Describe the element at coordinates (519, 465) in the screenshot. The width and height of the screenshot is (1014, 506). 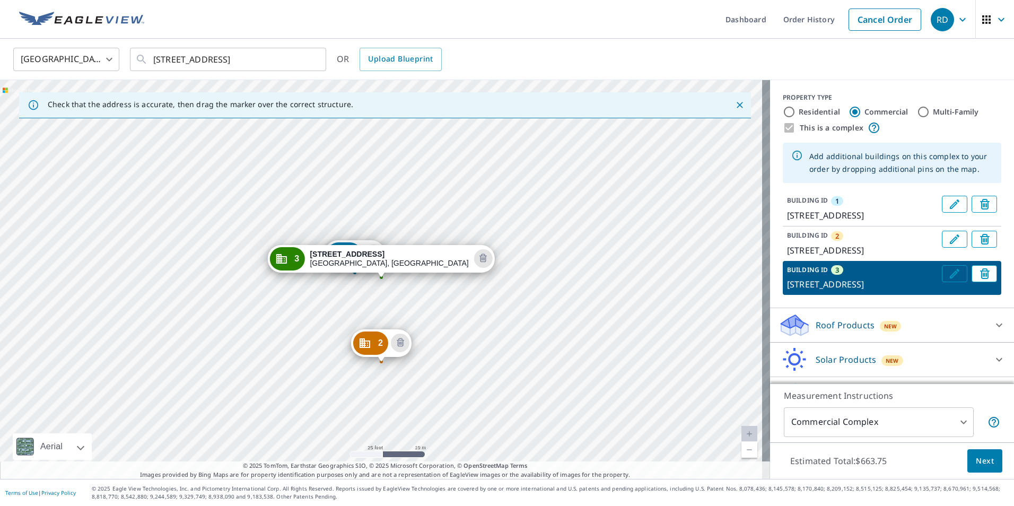
I see `a: Terms` at that location.